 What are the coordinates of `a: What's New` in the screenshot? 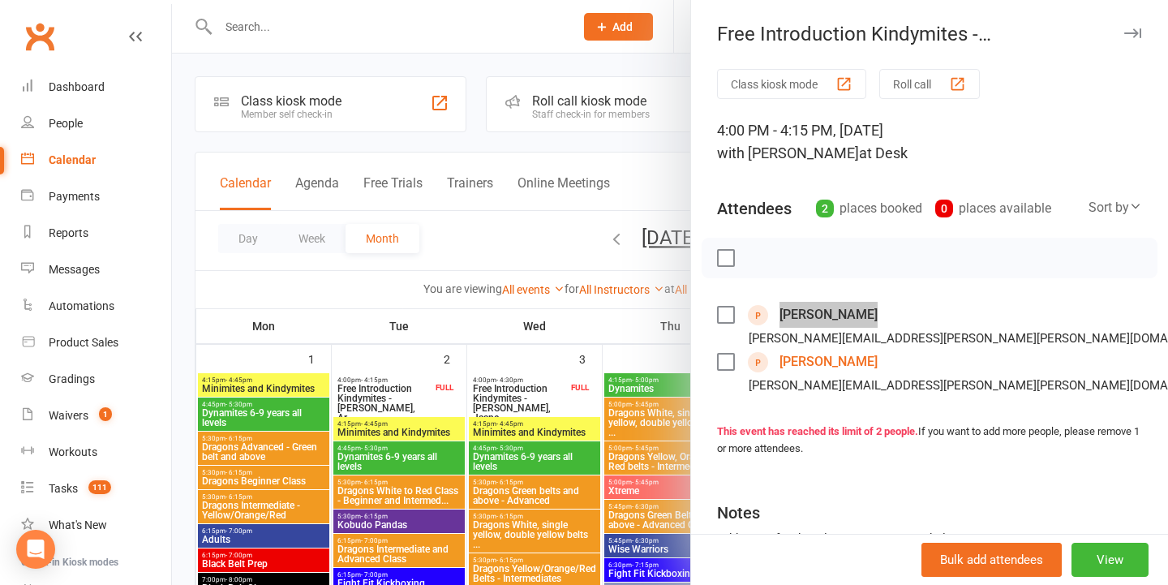 It's located at (96, 525).